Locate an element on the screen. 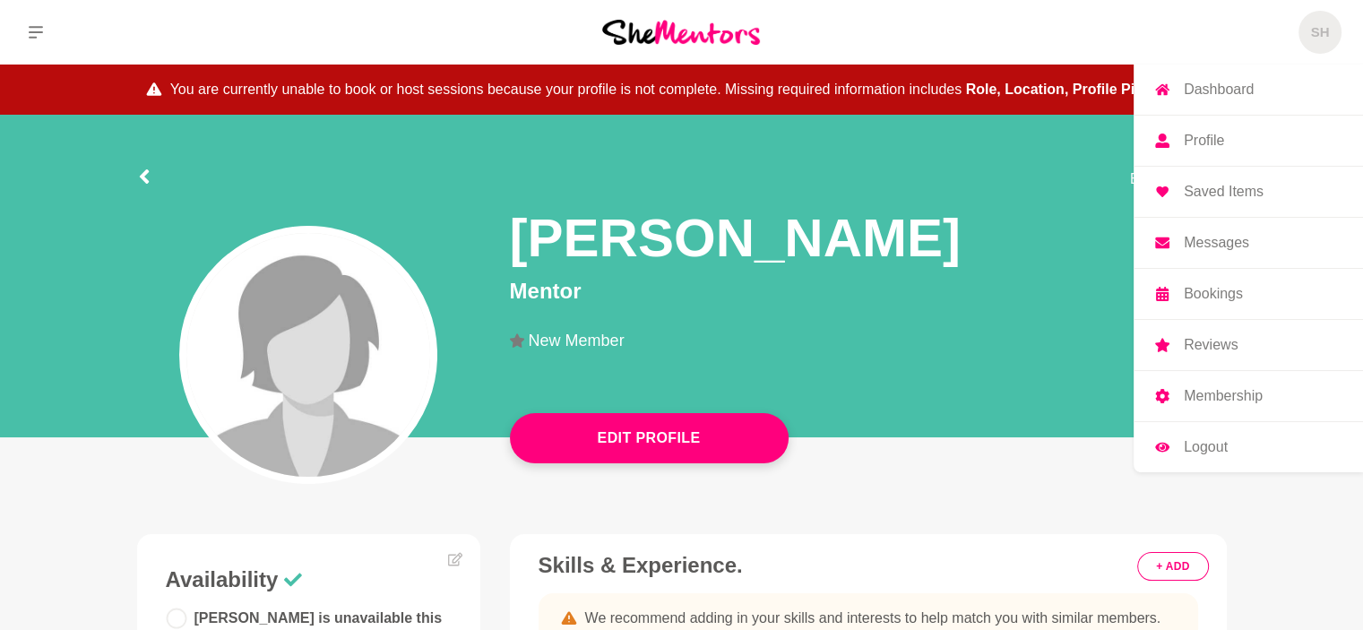  span: You are currently unable to book or host sessions because your profile is not complete. Missing r... is located at coordinates (695, 90).